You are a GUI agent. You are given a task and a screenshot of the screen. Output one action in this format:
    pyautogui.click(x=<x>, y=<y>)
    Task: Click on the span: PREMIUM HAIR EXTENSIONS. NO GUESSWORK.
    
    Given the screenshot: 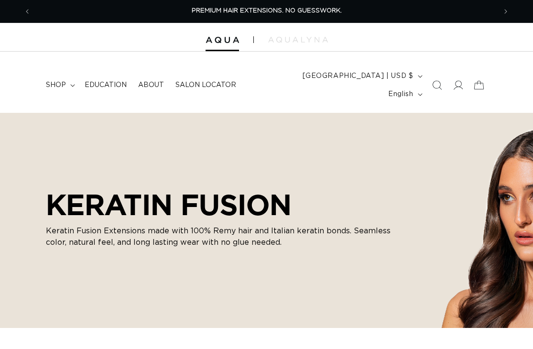 What is the action you would take?
    pyautogui.click(x=267, y=11)
    